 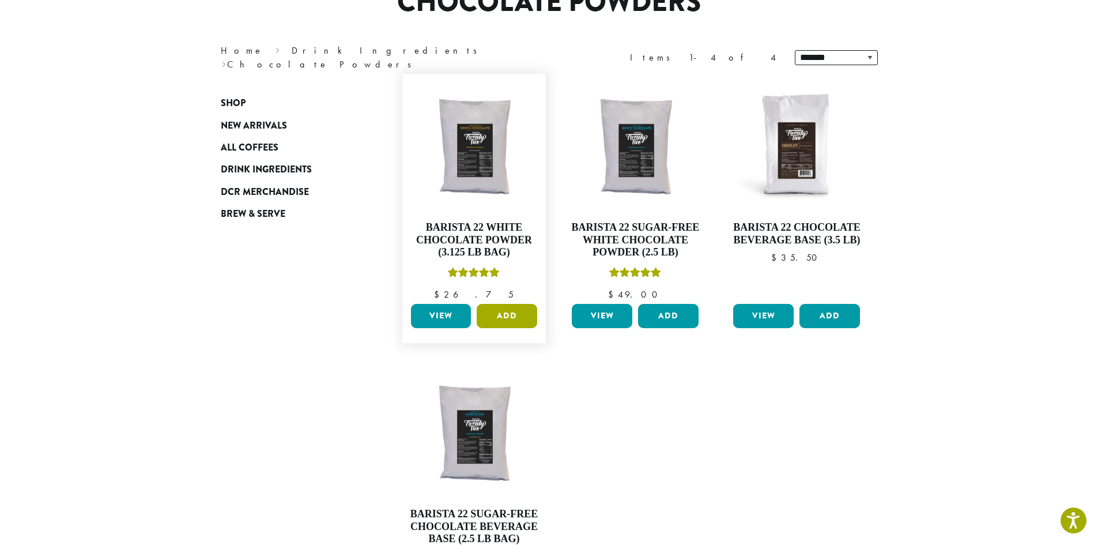 I want to click on img: B22_PowderedMix_Mocha-300x300.jpg, so click(x=797, y=146).